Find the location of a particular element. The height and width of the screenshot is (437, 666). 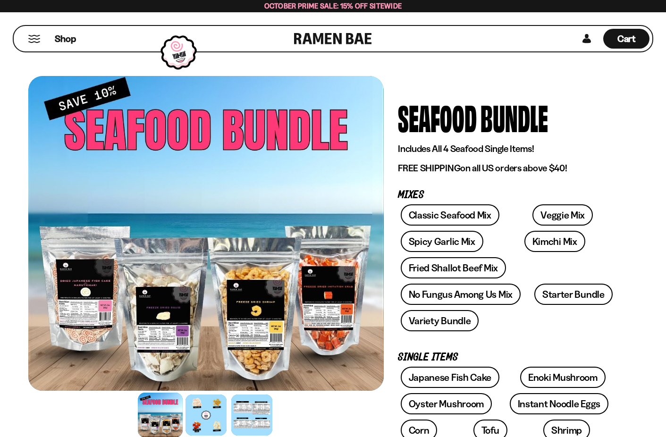

span: October Prime Sale: 15% off Sitewide is located at coordinates (333, 6).